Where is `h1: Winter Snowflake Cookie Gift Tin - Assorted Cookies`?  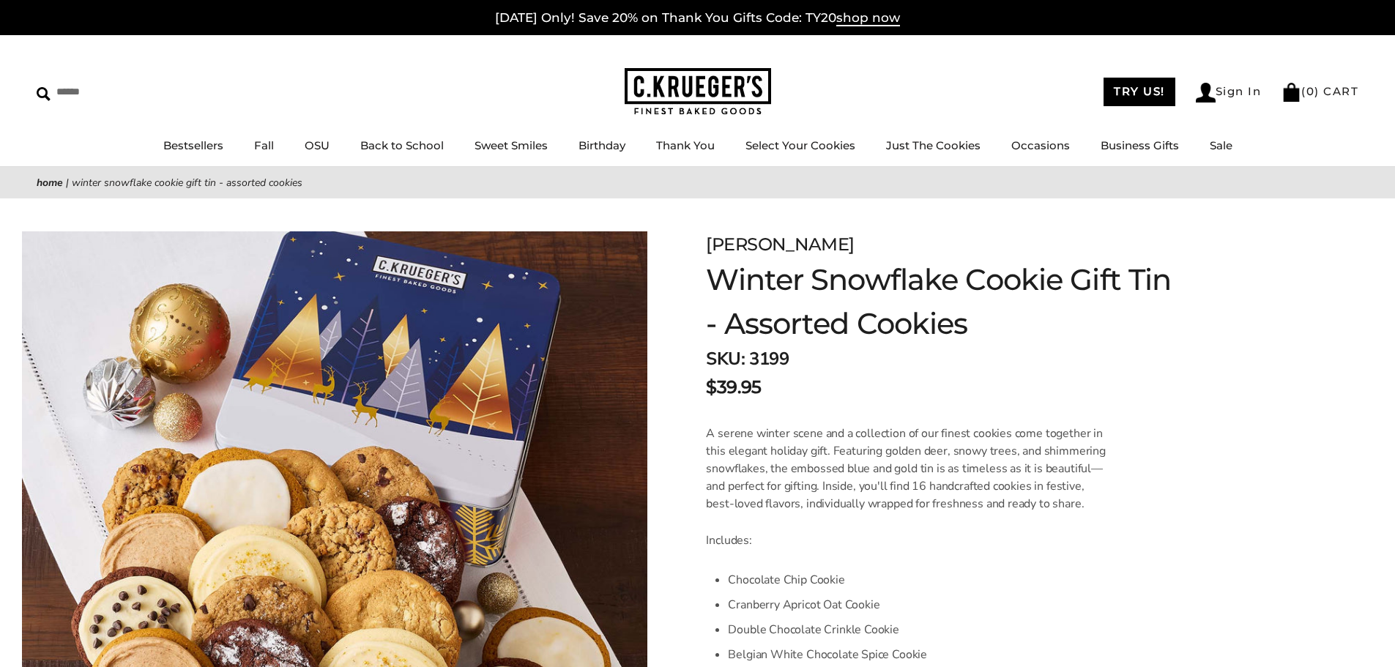
h1: Winter Snowflake Cookie Gift Tin - Assorted Cookies is located at coordinates (940, 302).